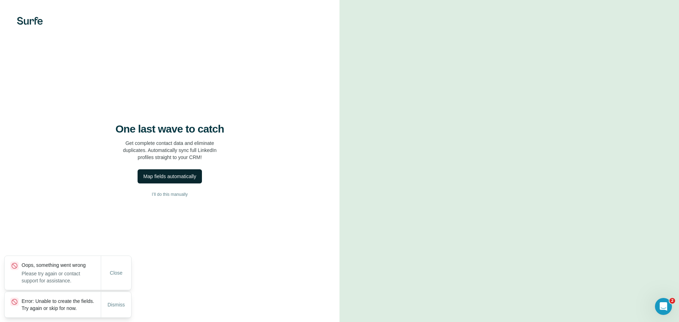 The width and height of the screenshot is (679, 322). I want to click on button: Dismiss, so click(116, 305).